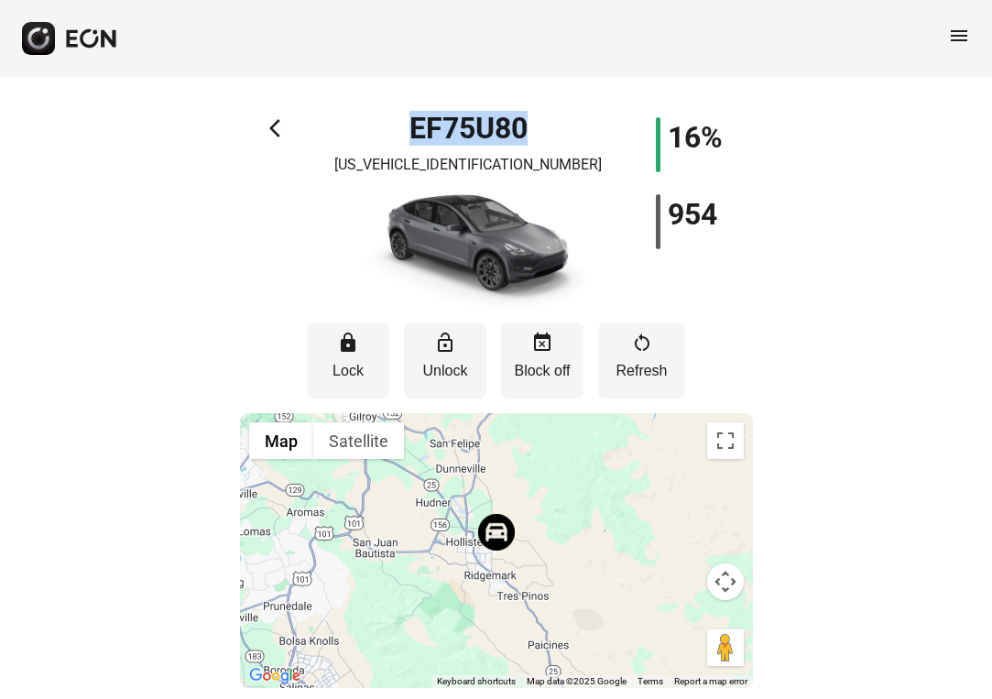 This screenshot has height=699, width=992. What do you see at coordinates (445, 360) in the screenshot?
I see `button: Unlock` at bounding box center [445, 360].